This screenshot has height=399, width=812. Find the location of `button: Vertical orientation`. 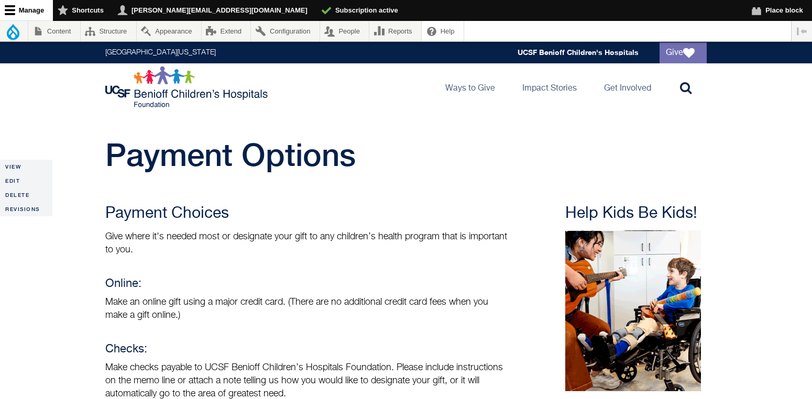

button: Vertical orientation is located at coordinates (801, 31).